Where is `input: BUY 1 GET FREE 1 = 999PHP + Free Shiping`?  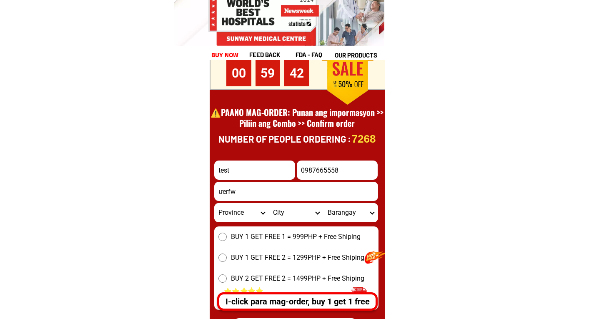
input: BUY 1 GET FREE 1 = 999PHP + Free Shiping is located at coordinates (223, 237).